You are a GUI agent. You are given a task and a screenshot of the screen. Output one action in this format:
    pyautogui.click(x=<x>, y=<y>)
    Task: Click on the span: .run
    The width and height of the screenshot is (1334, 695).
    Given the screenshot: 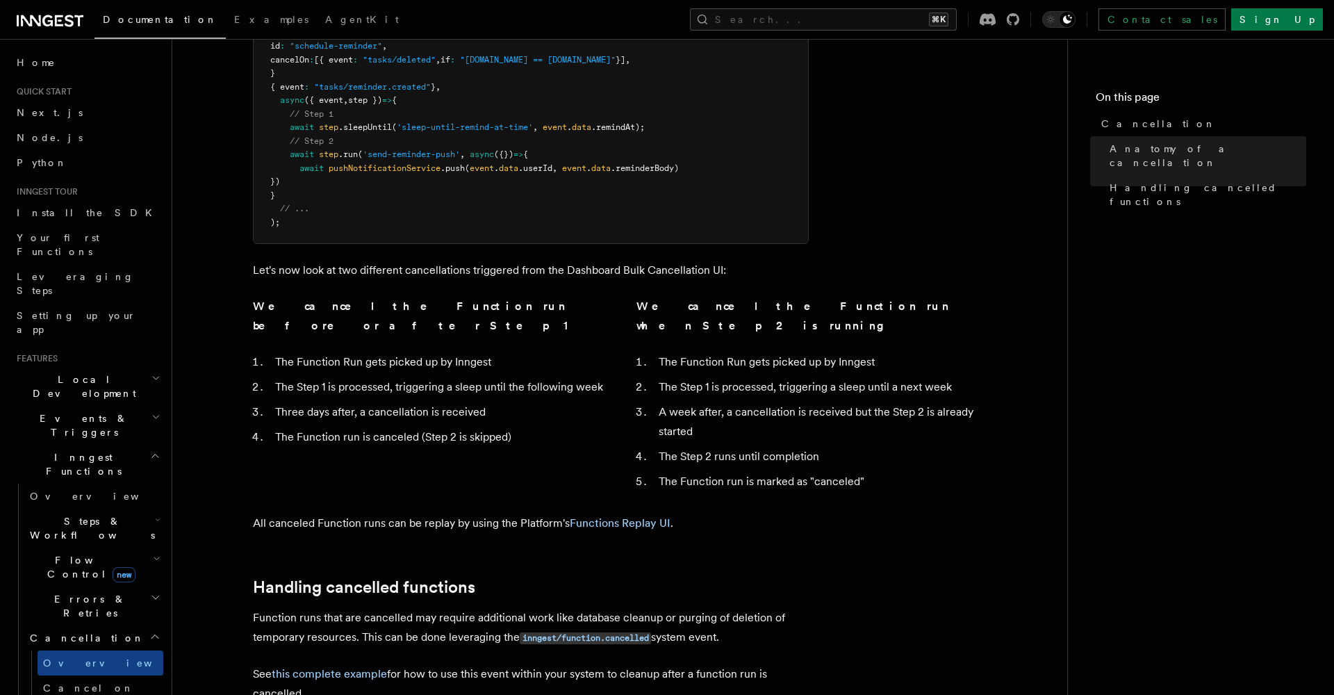 What is the action you would take?
    pyautogui.click(x=348, y=154)
    